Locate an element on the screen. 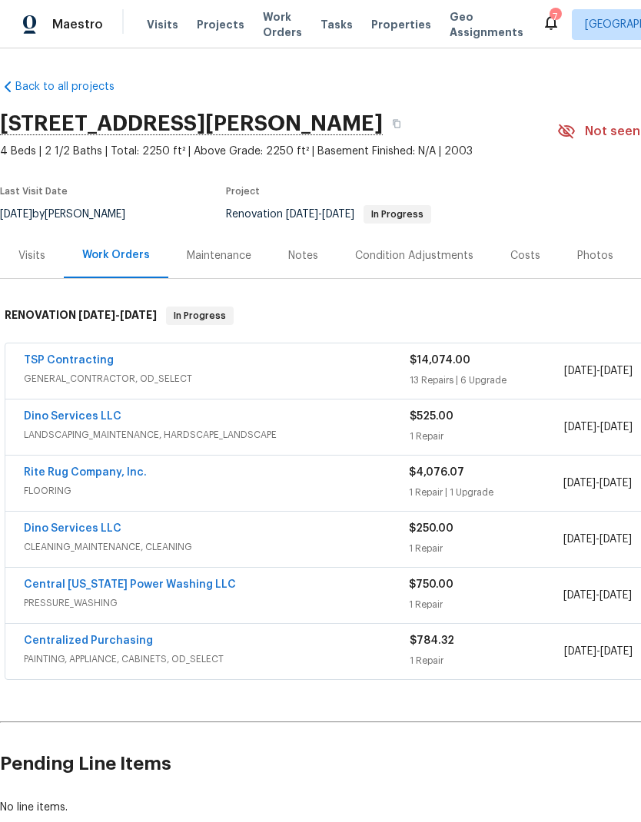  div: Notes is located at coordinates (303, 256).